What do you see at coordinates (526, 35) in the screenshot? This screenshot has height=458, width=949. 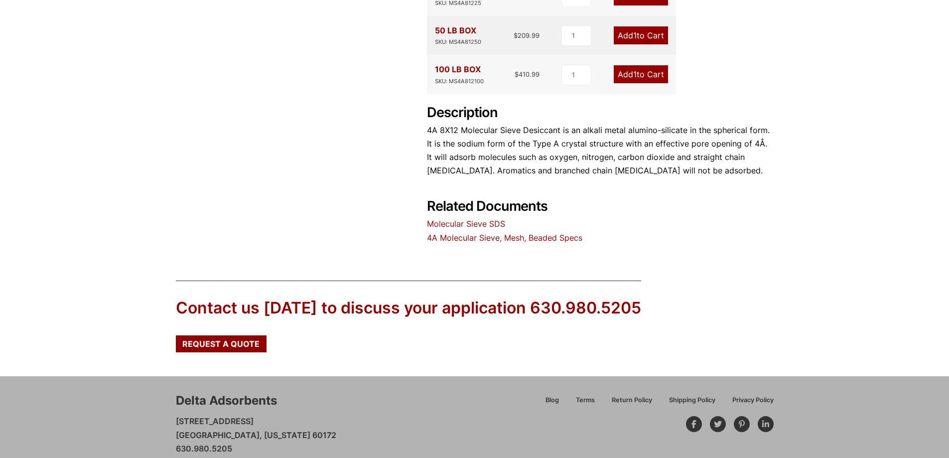 I see `bdi: 209.99` at bounding box center [526, 35].